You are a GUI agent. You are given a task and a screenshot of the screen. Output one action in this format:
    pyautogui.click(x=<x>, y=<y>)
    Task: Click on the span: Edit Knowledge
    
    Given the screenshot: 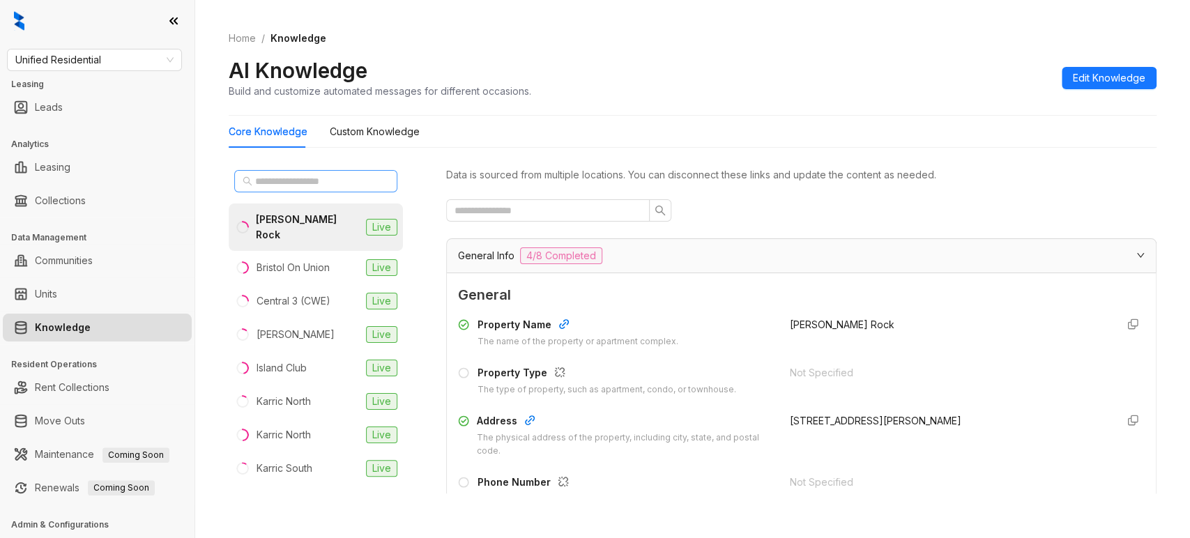 What is the action you would take?
    pyautogui.click(x=1109, y=78)
    